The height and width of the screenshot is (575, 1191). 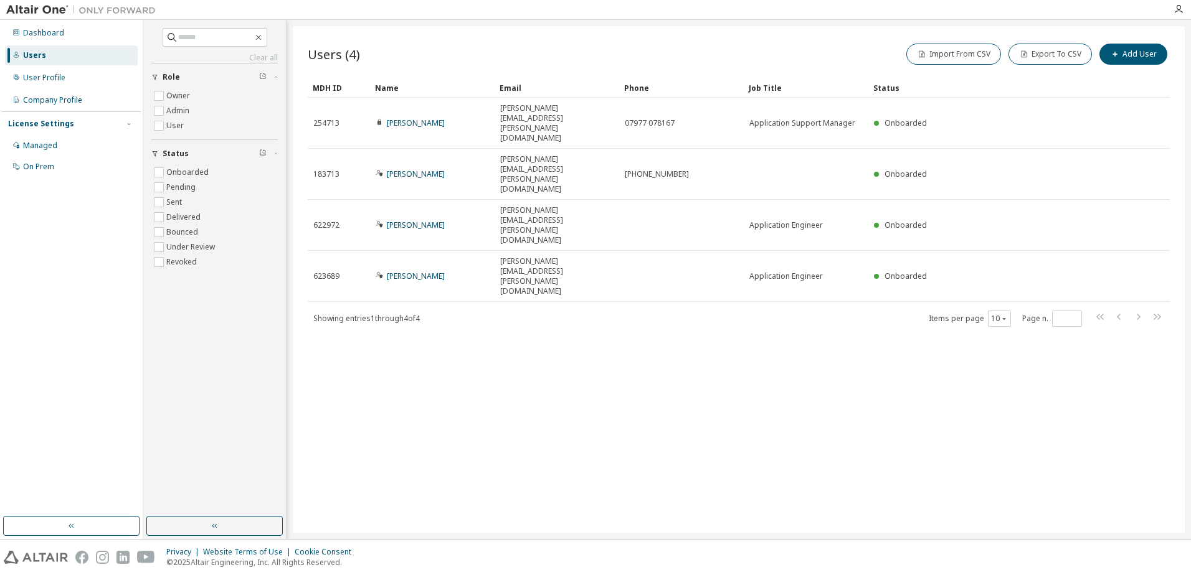 What do you see at coordinates (366, 318) in the screenshot?
I see `span: Showing entries 1 through 4 of 4` at bounding box center [366, 318].